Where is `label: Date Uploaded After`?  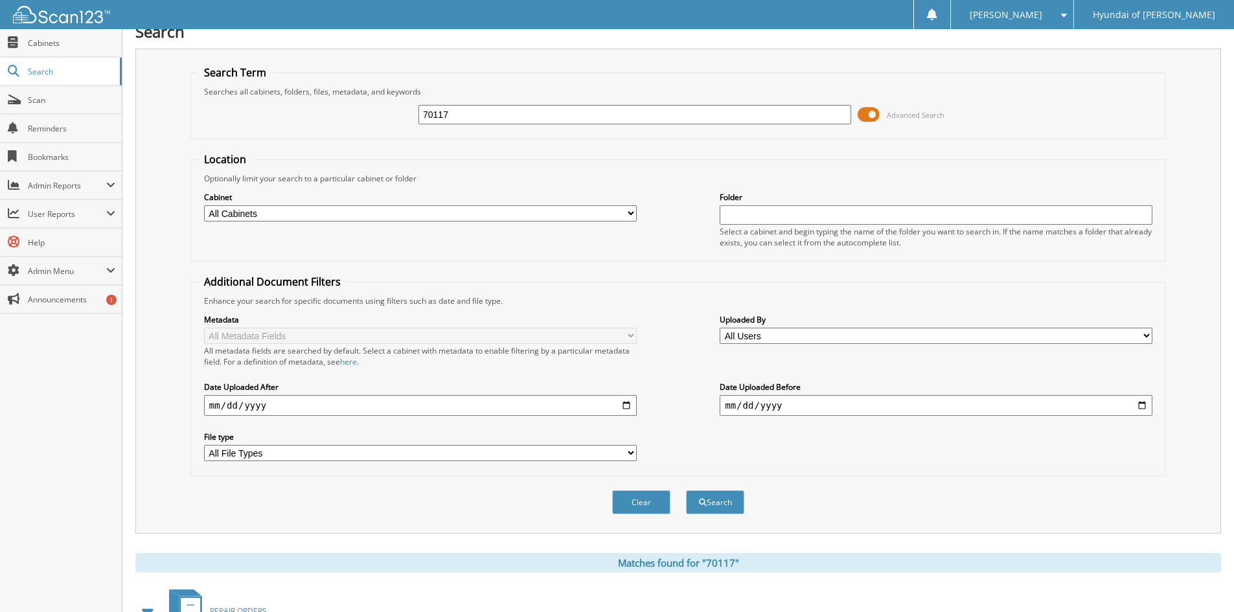 label: Date Uploaded After is located at coordinates (420, 387).